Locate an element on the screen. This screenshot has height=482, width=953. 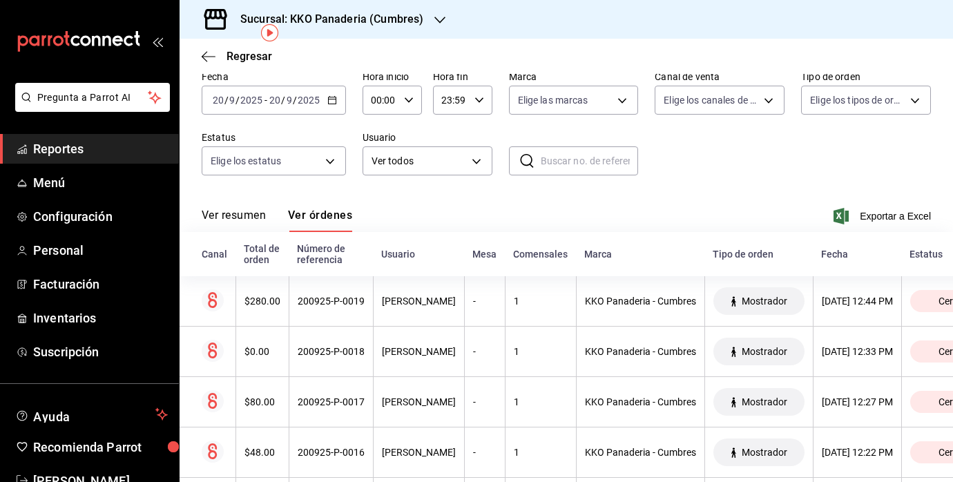
div: Canal is located at coordinates (214, 254).